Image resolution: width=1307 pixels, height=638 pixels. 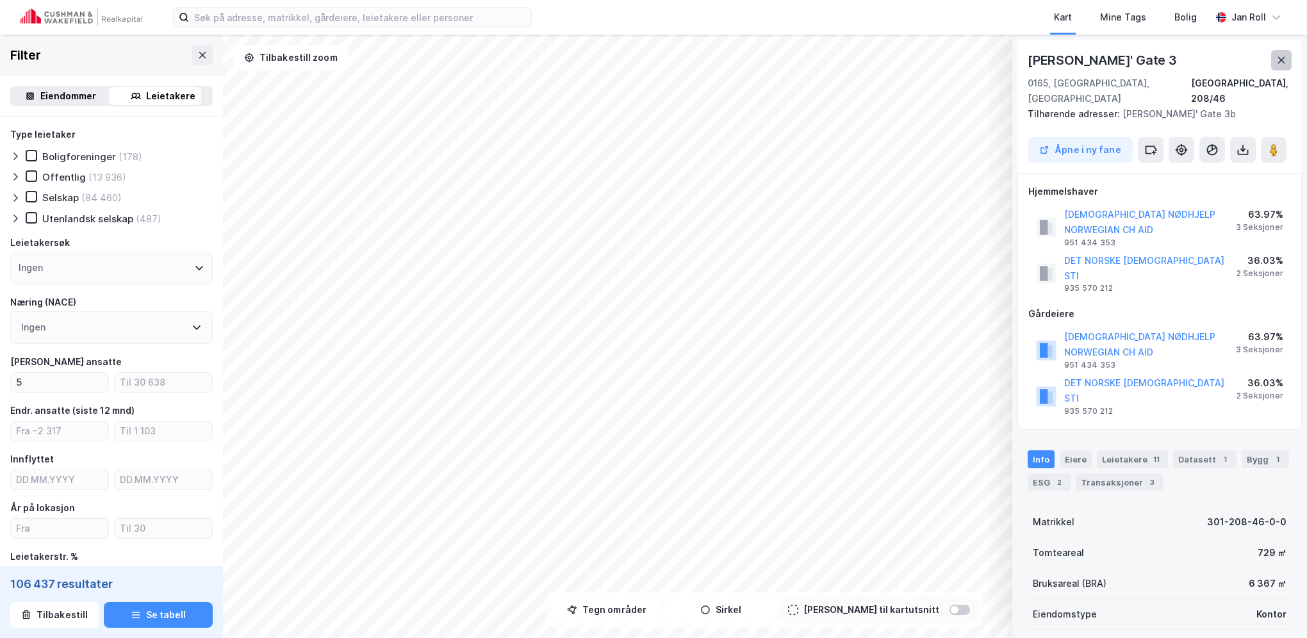 I want to click on div: Info, so click(x=1041, y=459).